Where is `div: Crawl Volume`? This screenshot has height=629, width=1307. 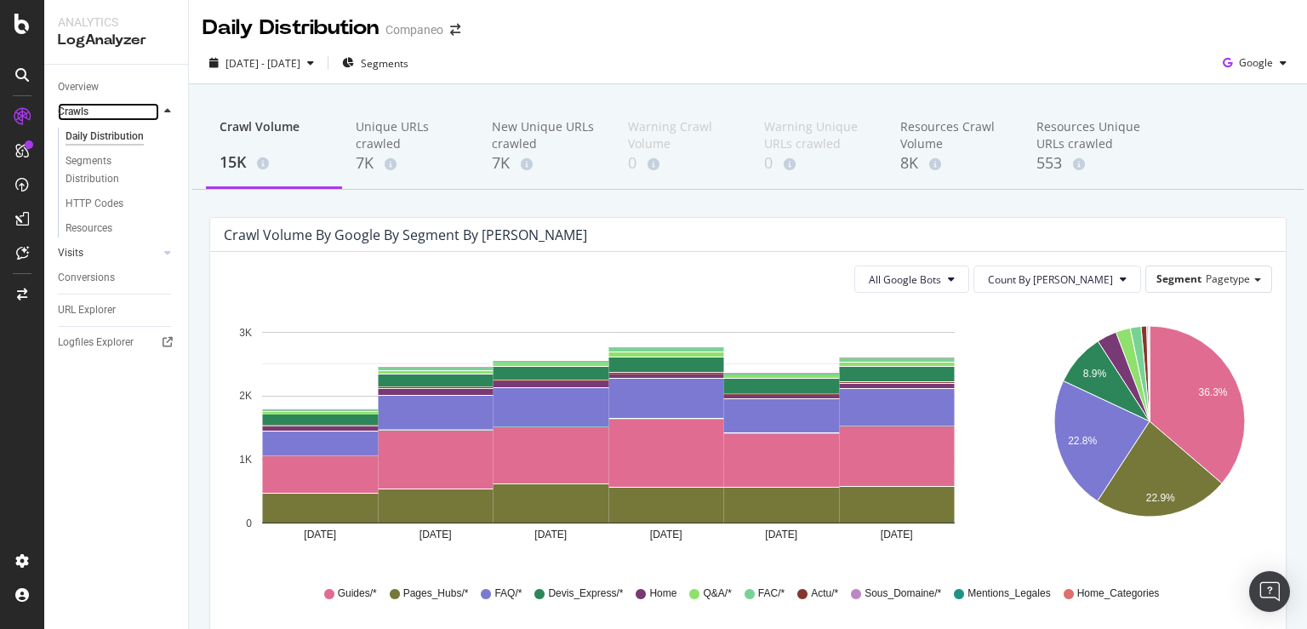 div: Crawl Volume is located at coordinates (274, 134).